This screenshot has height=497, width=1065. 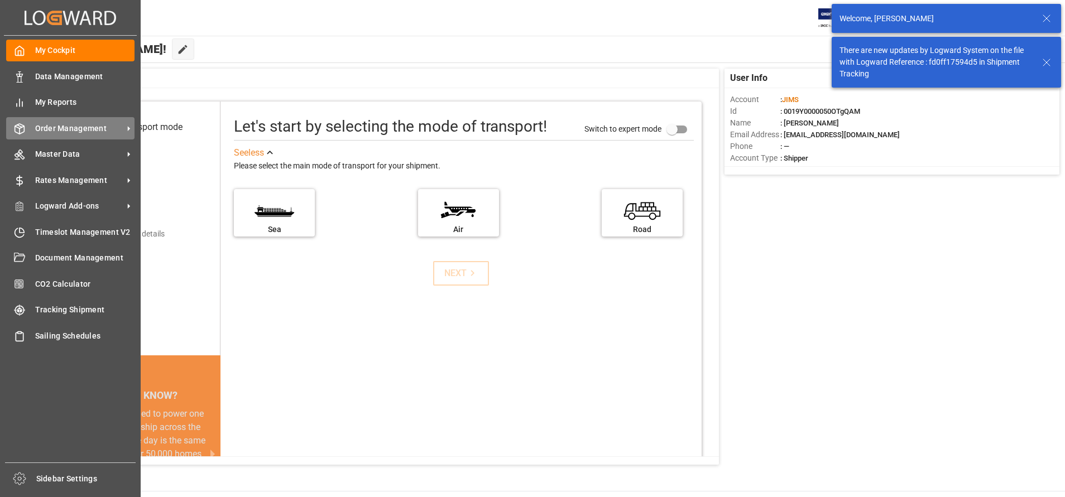 I want to click on div: See less, so click(x=249, y=153).